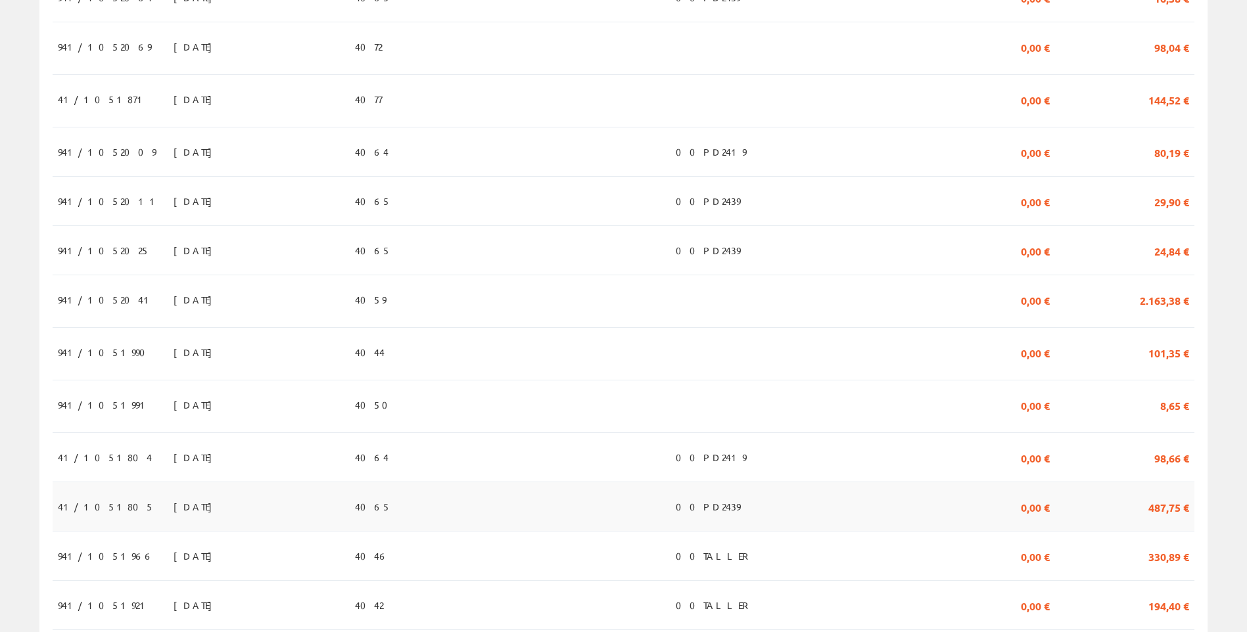  Describe the element at coordinates (370, 300) in the screenshot. I see `span: 4059` at that location.